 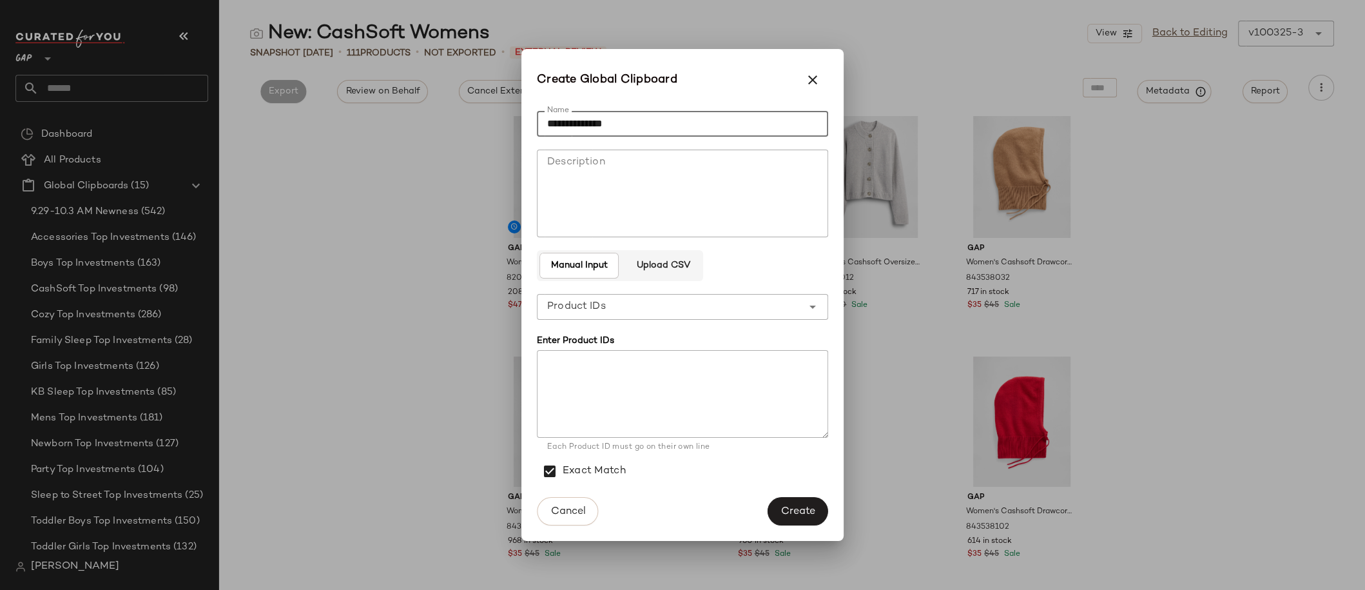 What do you see at coordinates (594, 471) in the screenshot?
I see `label: Exact Match` at bounding box center [594, 471].